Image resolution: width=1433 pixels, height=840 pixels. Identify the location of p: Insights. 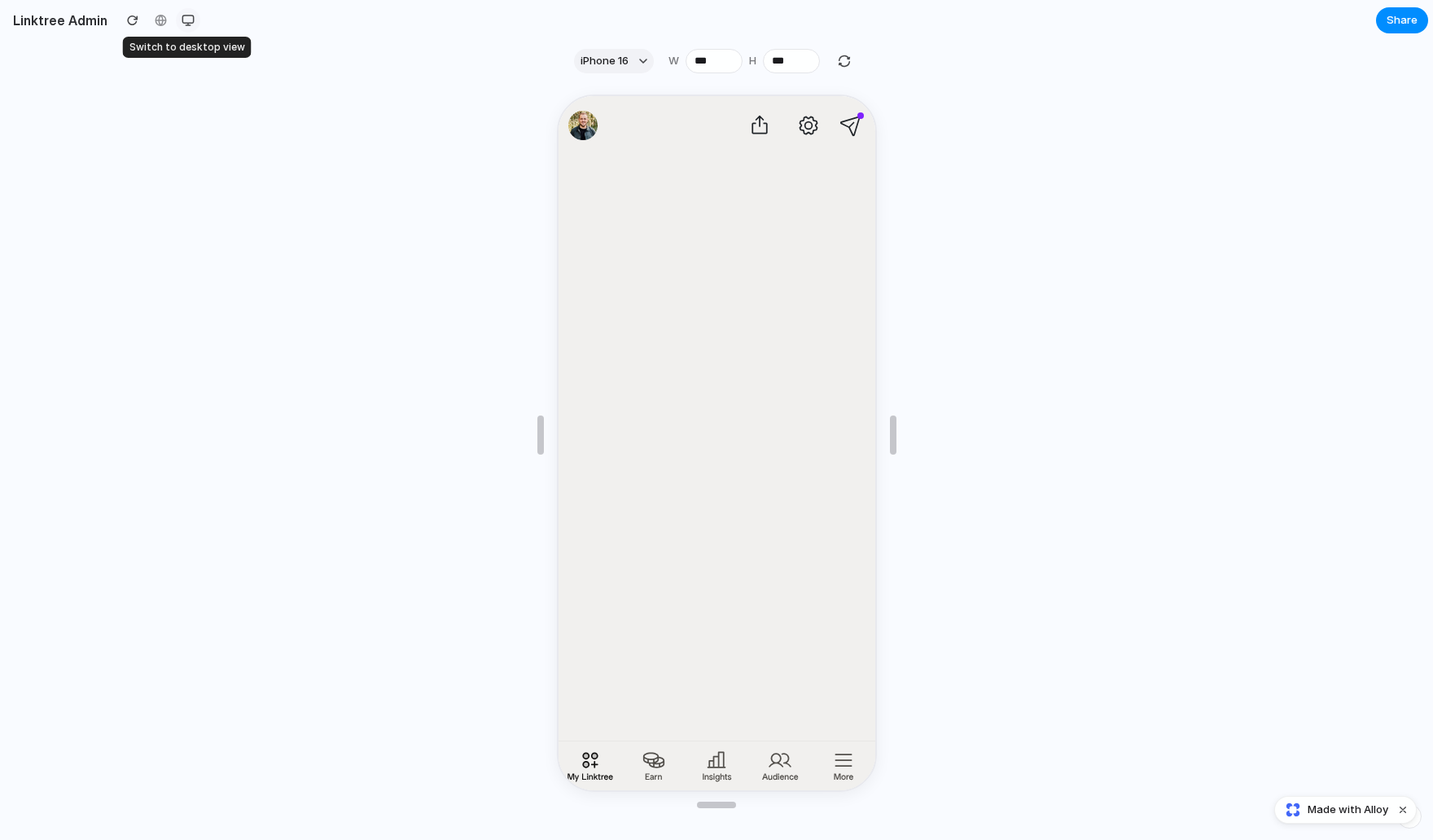
(158, 680).